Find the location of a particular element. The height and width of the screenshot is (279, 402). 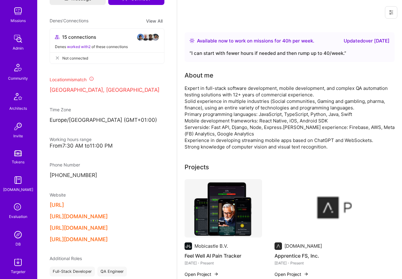

span: Denes' Connections is located at coordinates (69, 21).